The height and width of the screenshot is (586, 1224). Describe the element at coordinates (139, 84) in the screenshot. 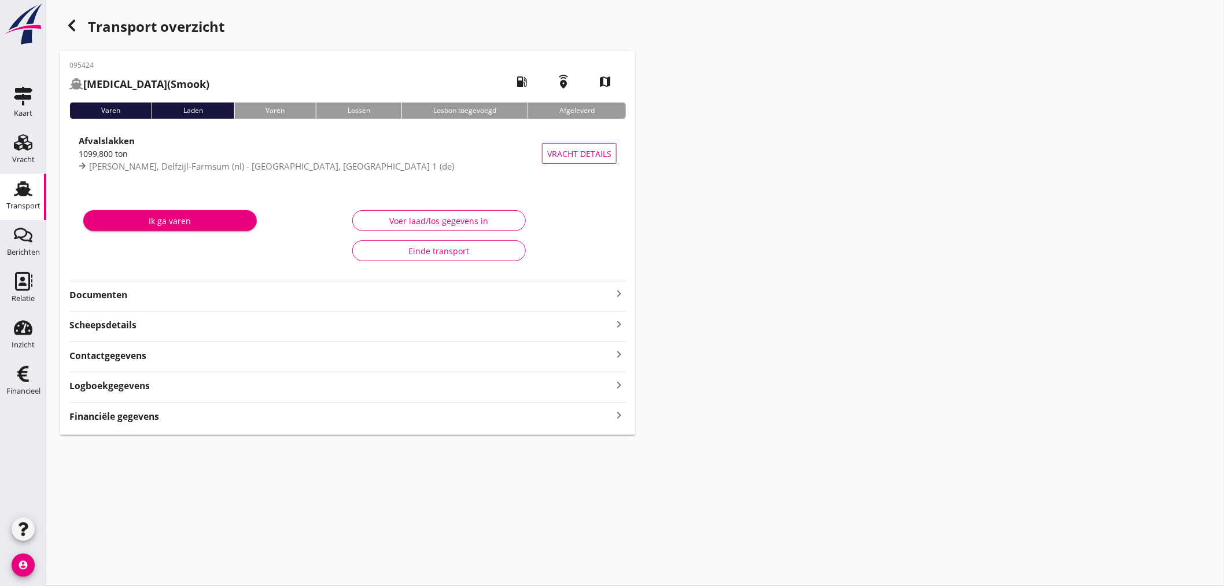

I see `h2: (Smook)` at that location.